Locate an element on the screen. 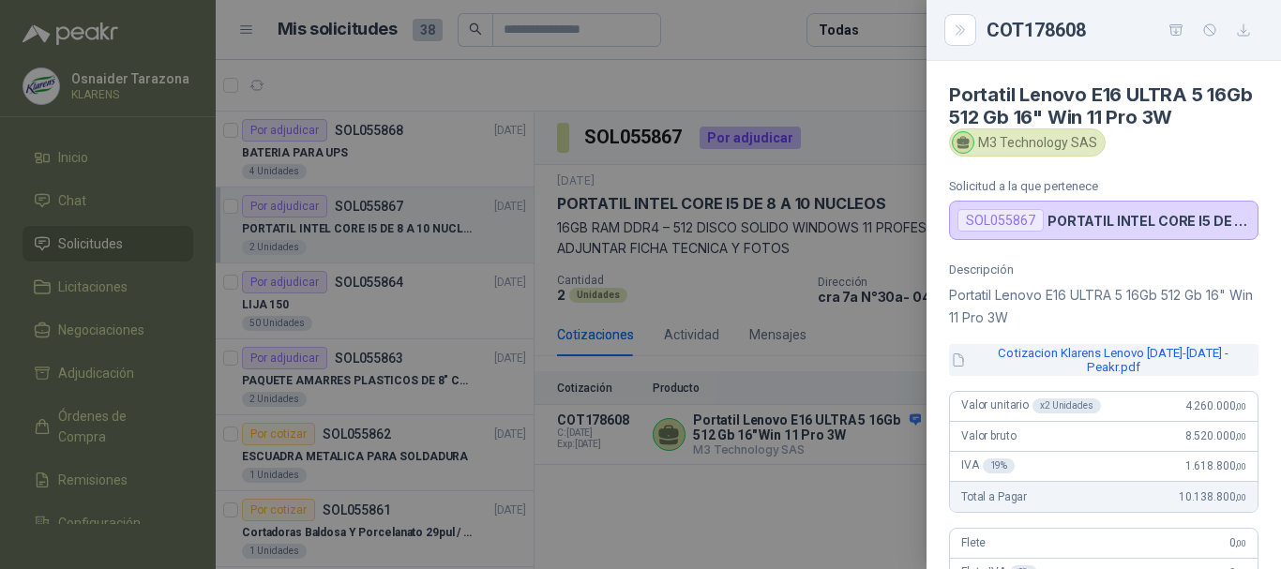 The height and width of the screenshot is (569, 1281). span: Valor bruto is located at coordinates (989, 436).